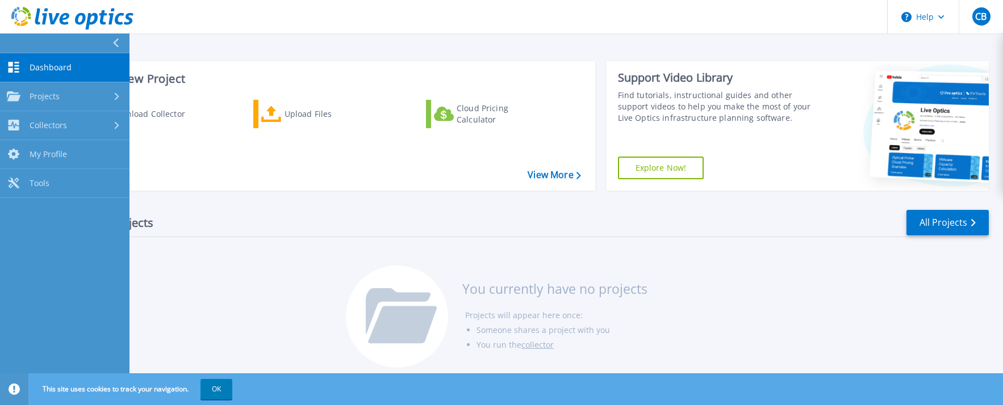  Describe the element at coordinates (562, 345) in the screenshot. I see `li: You run the` at that location.